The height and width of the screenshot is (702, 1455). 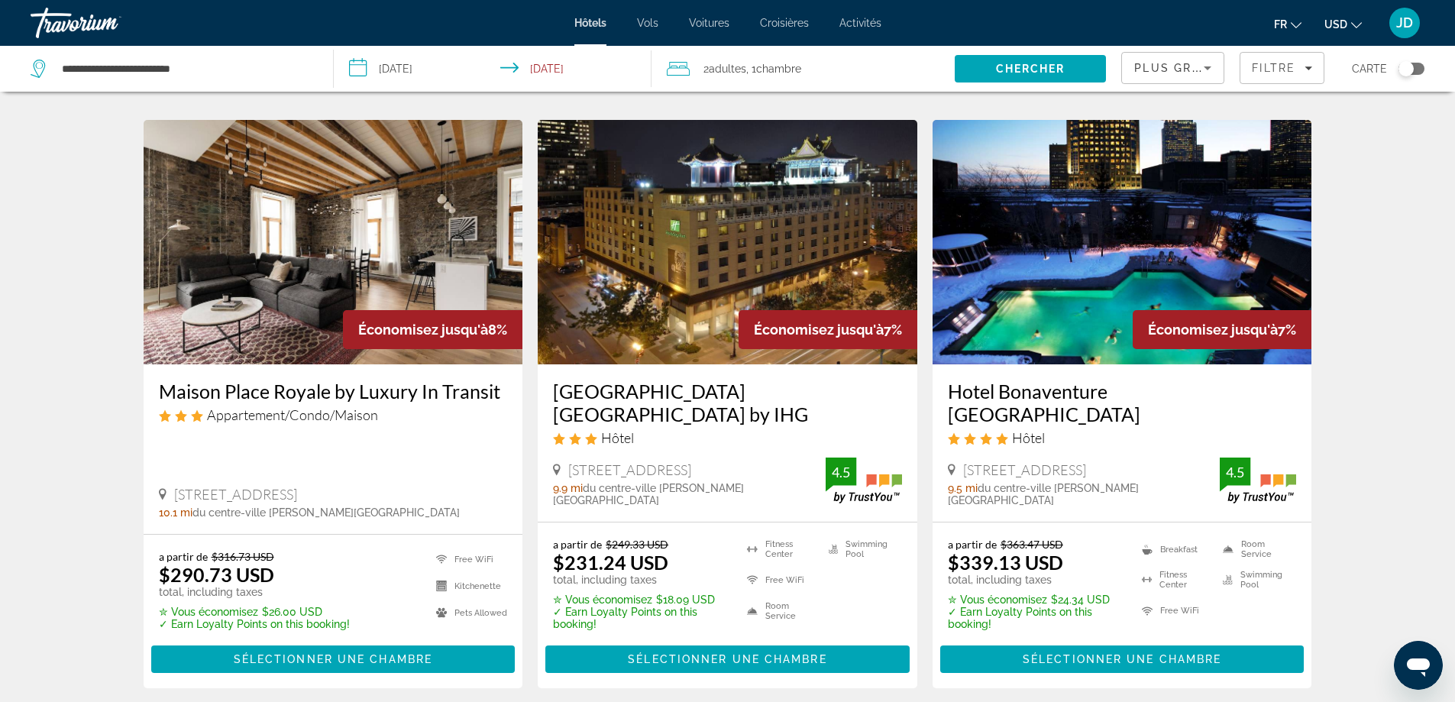 I want to click on span: fr, so click(x=1280, y=24).